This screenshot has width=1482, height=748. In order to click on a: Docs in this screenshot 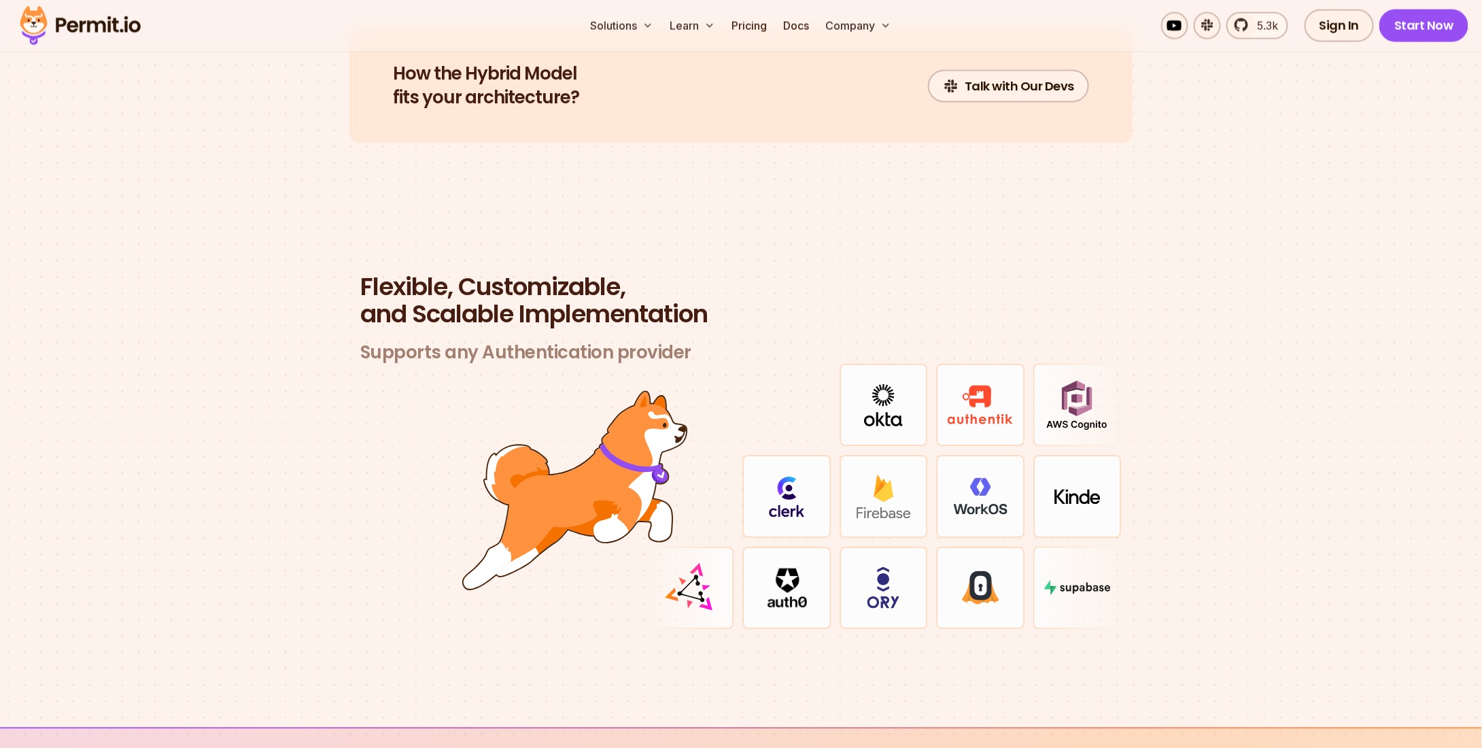, I will do `click(796, 26)`.